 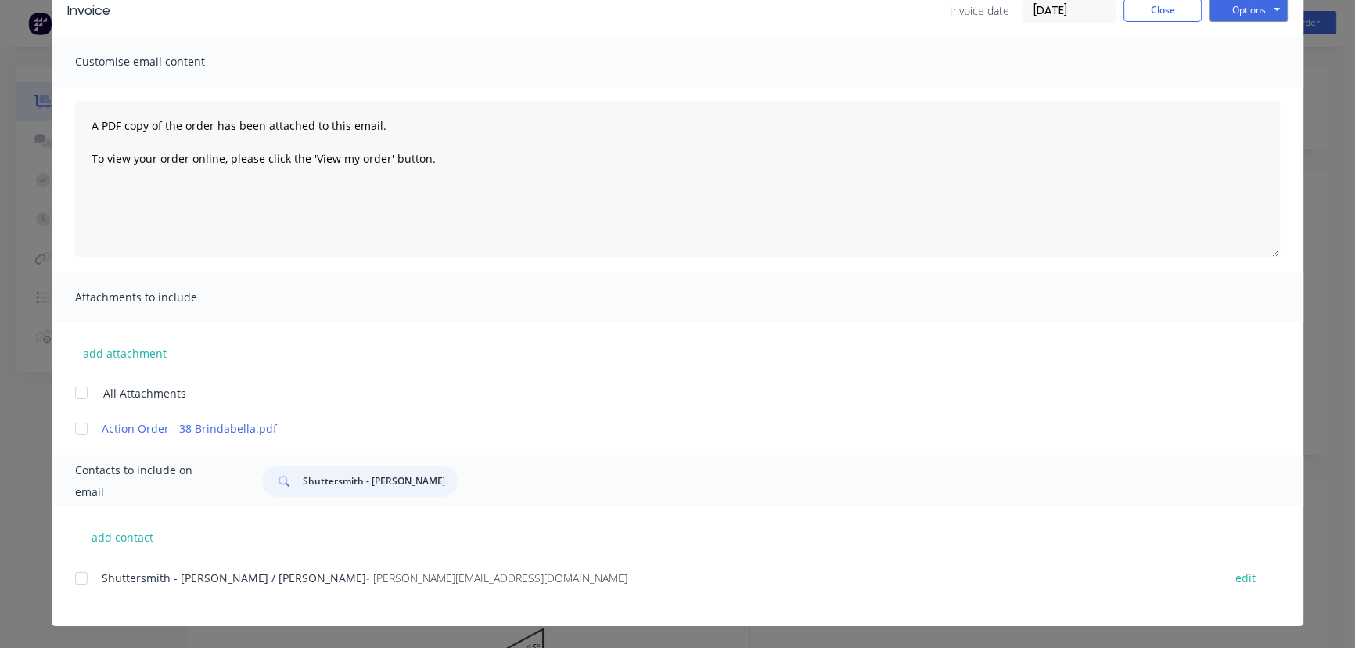 I want to click on span: Contacts to include on email, so click(x=149, y=481).